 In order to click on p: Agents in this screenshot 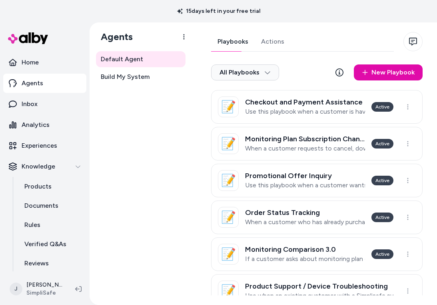, I will do `click(32, 83)`.